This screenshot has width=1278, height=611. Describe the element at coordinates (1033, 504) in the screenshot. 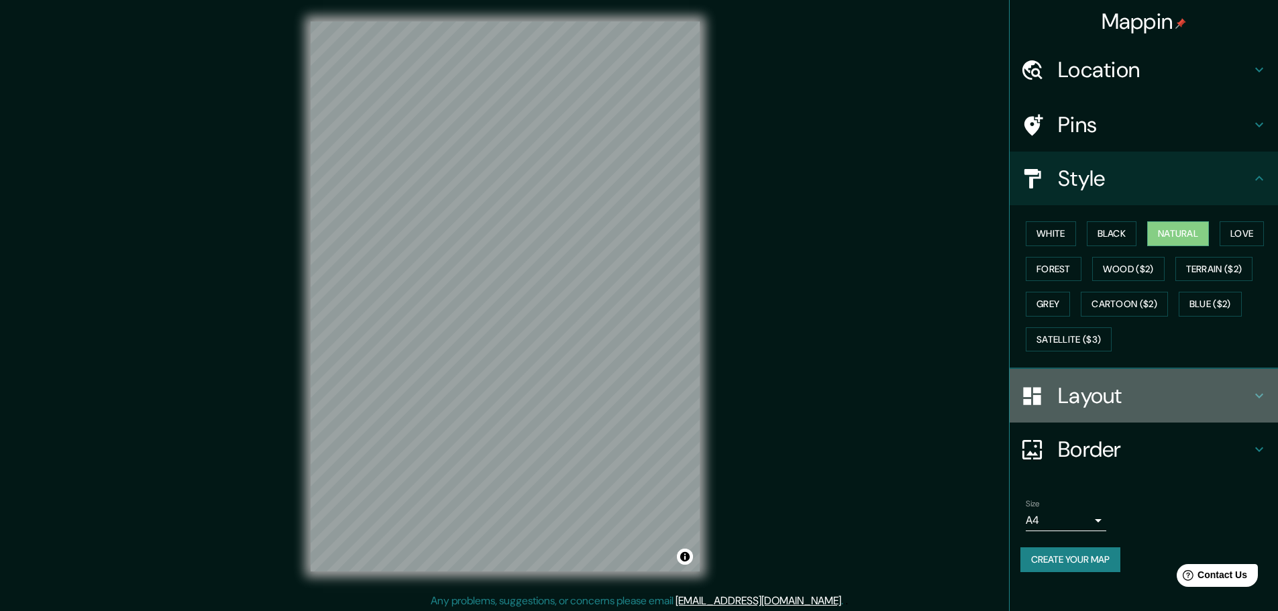

I see `label: Size` at that location.